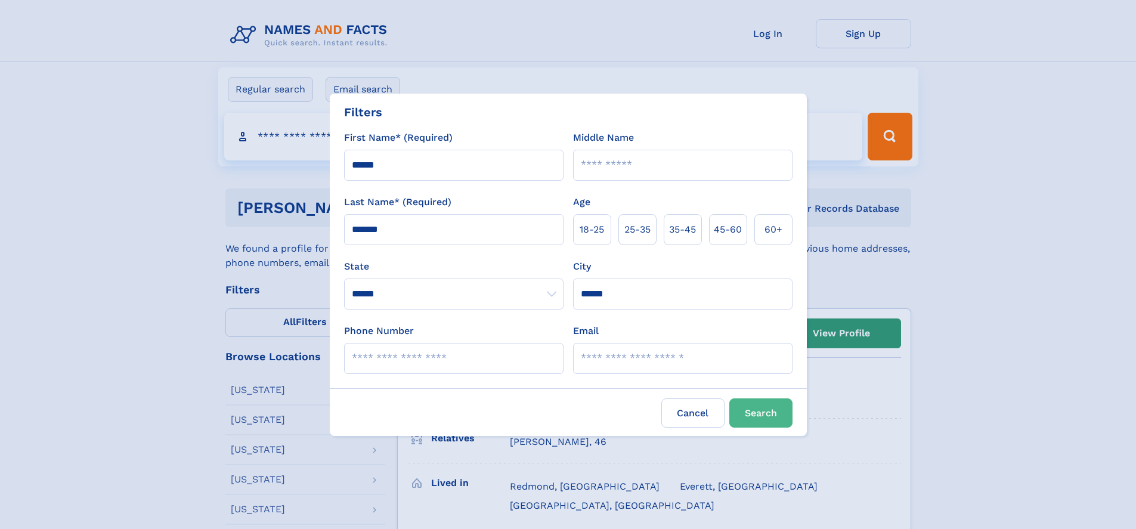 The width and height of the screenshot is (1136, 529). Describe the element at coordinates (773, 230) in the screenshot. I see `span: 60+` at that location.